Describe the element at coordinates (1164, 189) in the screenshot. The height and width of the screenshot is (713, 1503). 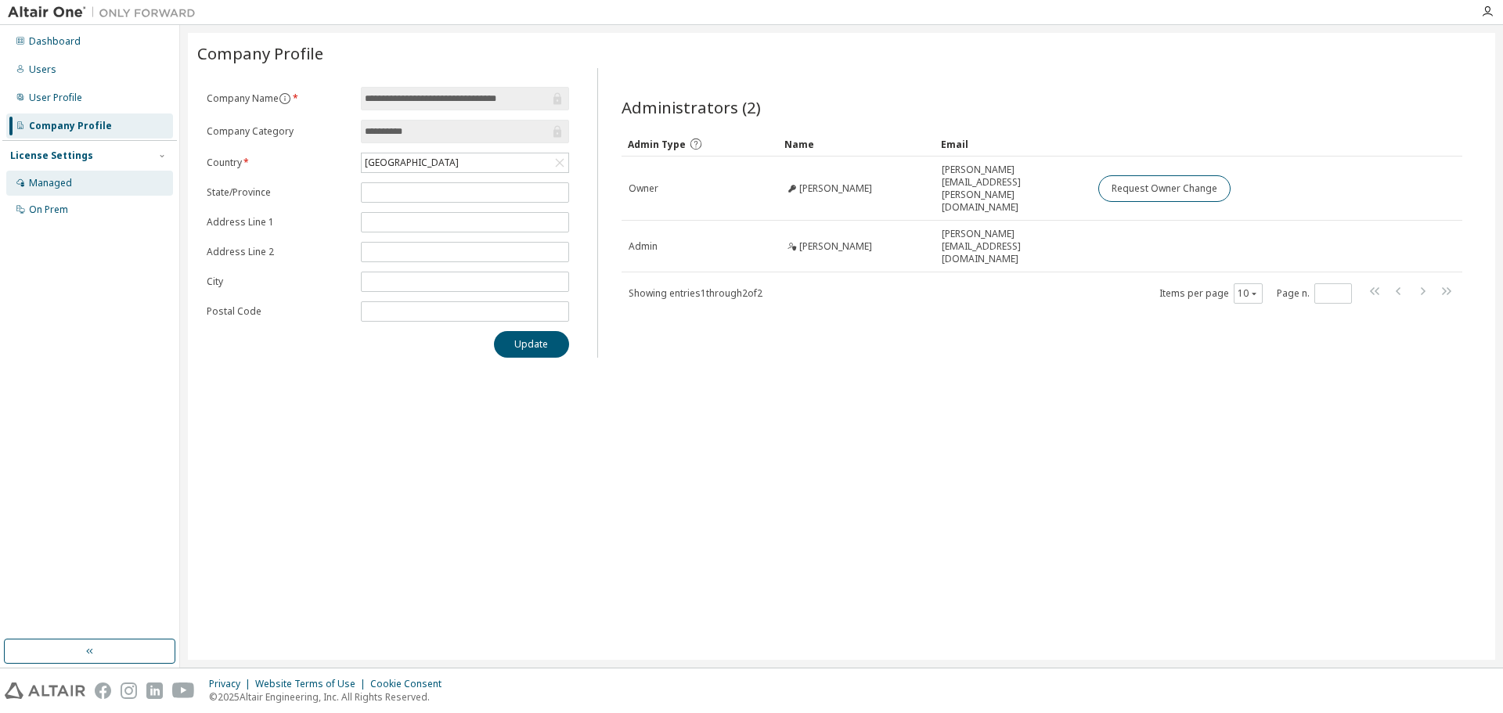
I see `button: Request Owner Change` at that location.